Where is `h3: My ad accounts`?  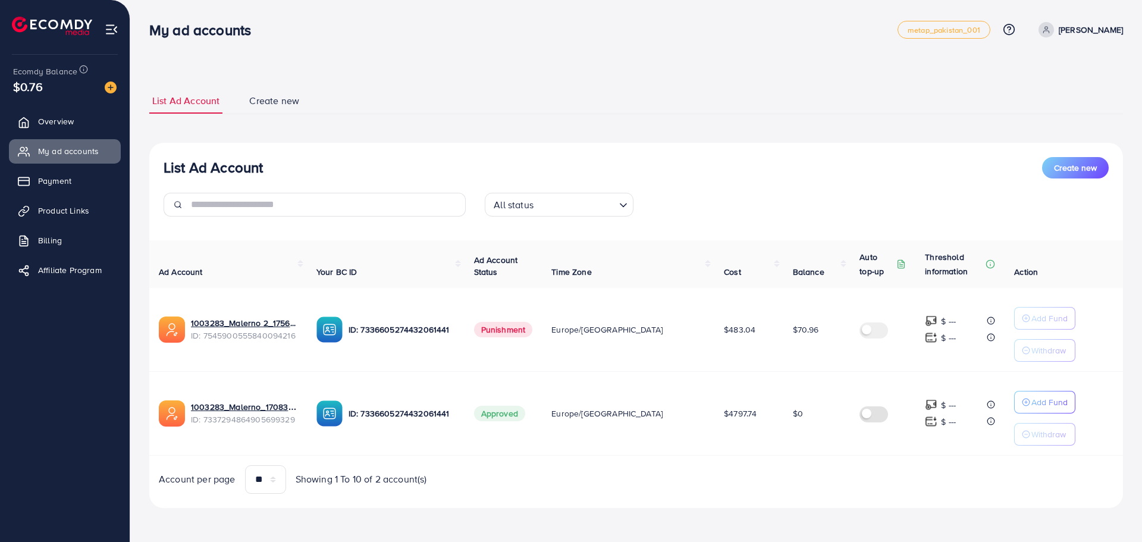 h3: My ad accounts is located at coordinates (205, 30).